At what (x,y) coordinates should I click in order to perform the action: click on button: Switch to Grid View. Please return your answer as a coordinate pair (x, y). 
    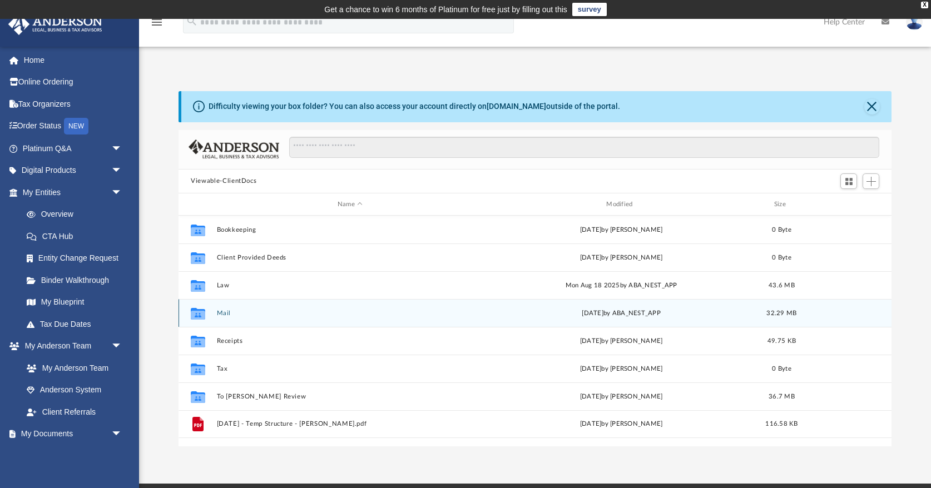
    Looking at the image, I should click on (849, 181).